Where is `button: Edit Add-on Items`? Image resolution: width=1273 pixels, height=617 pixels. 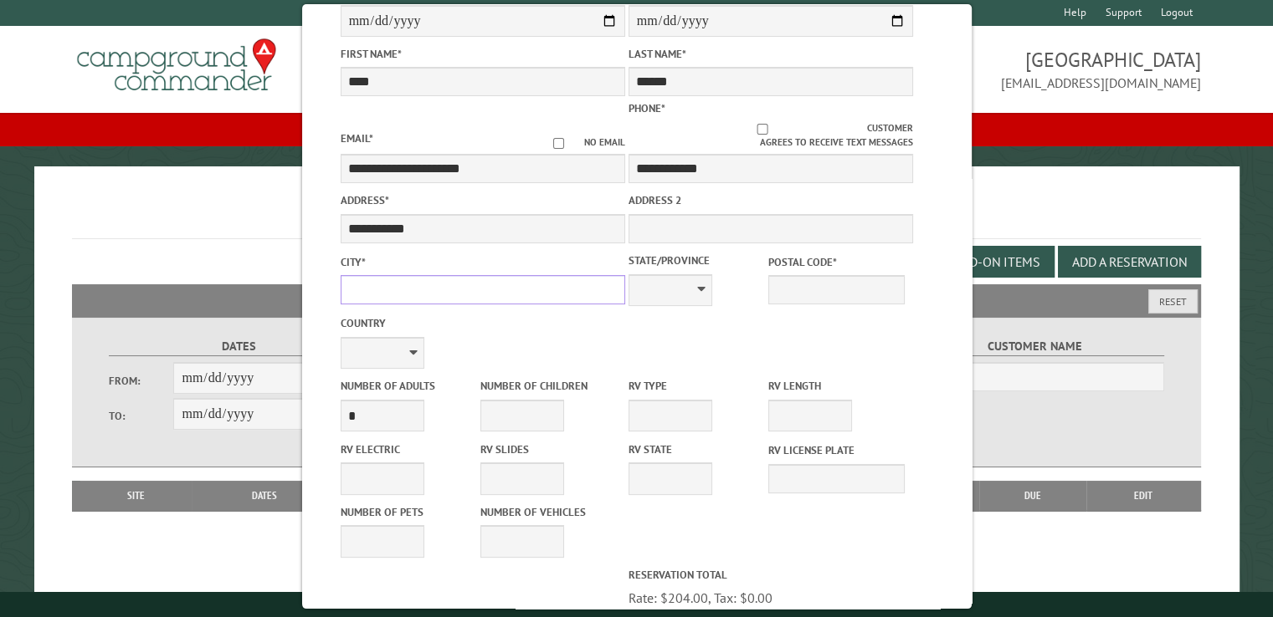 button: Edit Add-on Items is located at coordinates (982, 262).